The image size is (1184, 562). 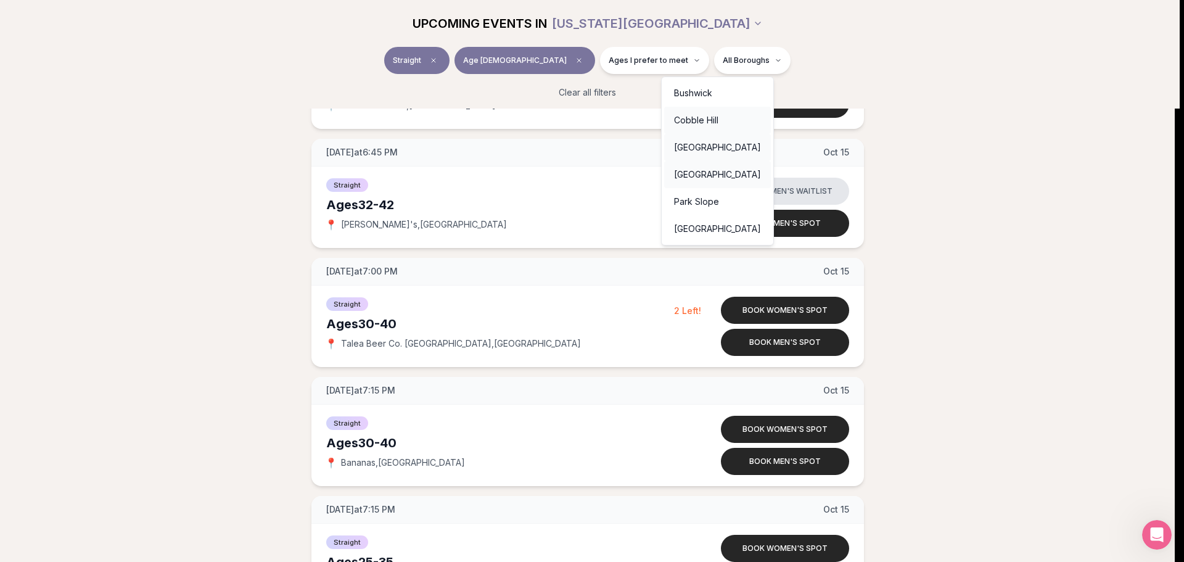 What do you see at coordinates (717, 202) in the screenshot?
I see `div: Park Slope` at bounding box center [717, 202].